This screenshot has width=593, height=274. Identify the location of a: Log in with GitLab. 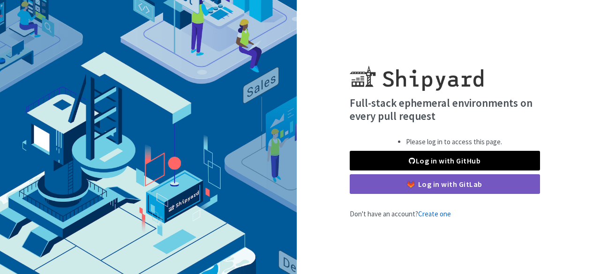
(445, 184).